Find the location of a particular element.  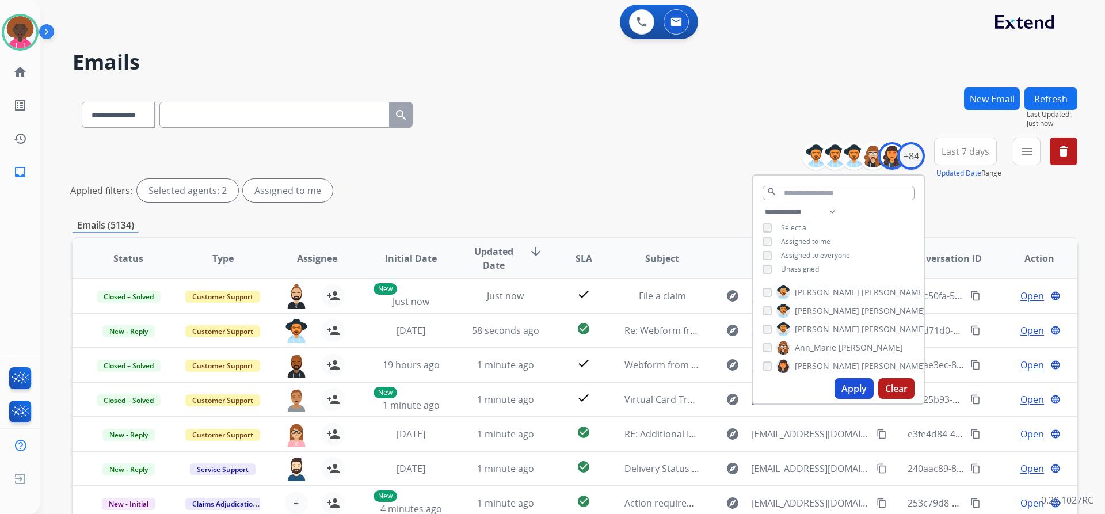

img: avatar is located at coordinates (20, 32).